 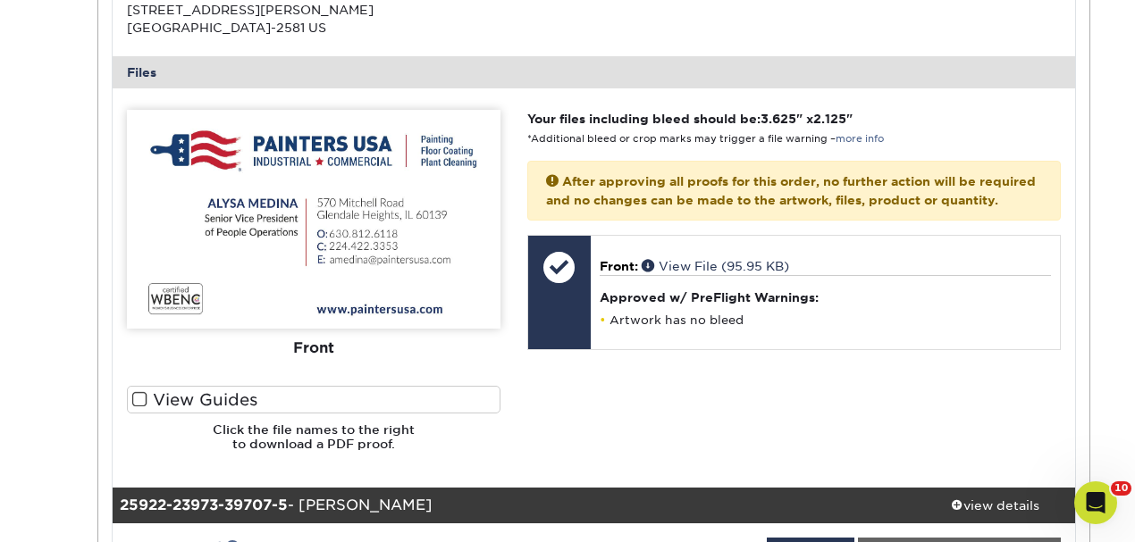 I want to click on small: *Additional bleed or crop marks may trigger a file warning –, so click(x=705, y=139).